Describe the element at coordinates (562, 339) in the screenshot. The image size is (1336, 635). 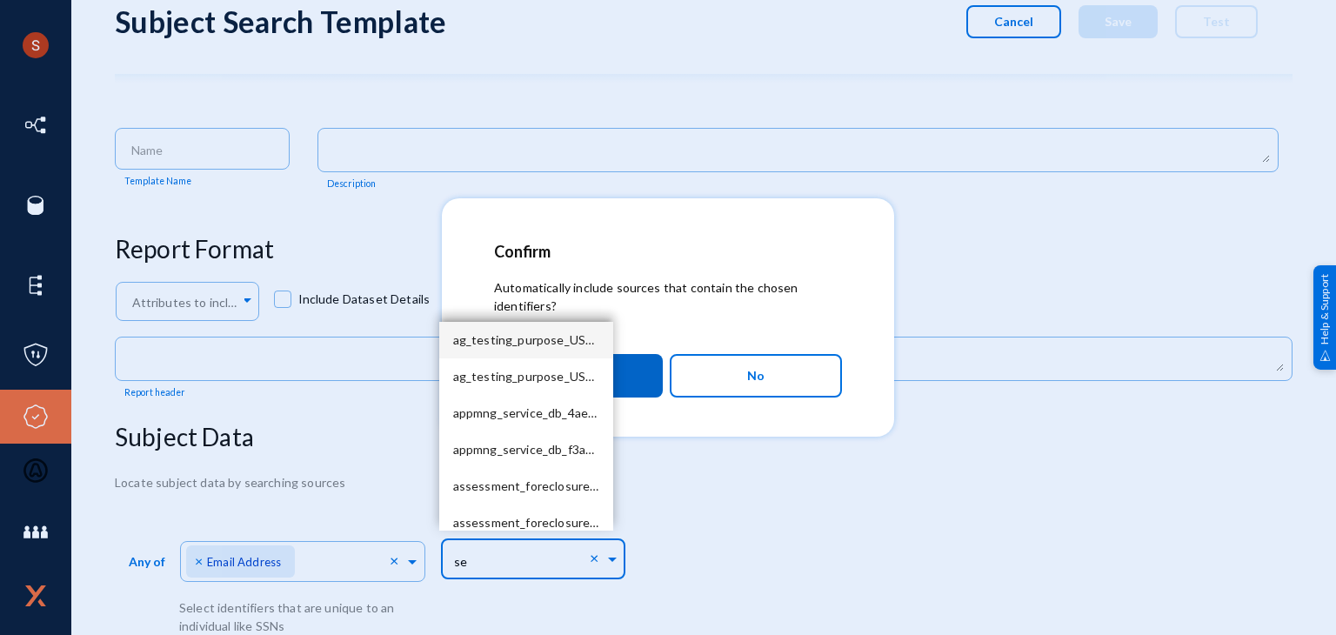
I see `span: ag_testing_purpose_USFLDBD5_64794` at that location.